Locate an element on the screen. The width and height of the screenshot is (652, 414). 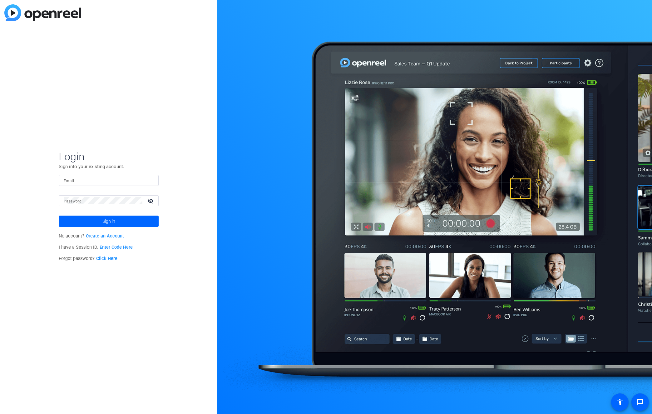
span: I have a Session ID. is located at coordinates (96, 247).